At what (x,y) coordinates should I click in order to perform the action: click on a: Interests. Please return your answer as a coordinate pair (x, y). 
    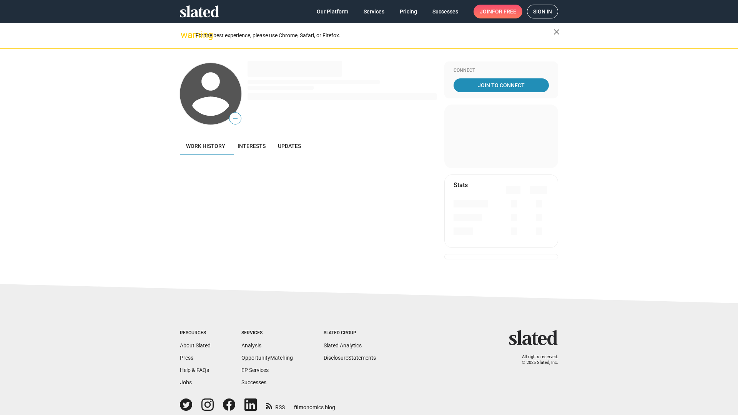
    Looking at the image, I should click on (251, 146).